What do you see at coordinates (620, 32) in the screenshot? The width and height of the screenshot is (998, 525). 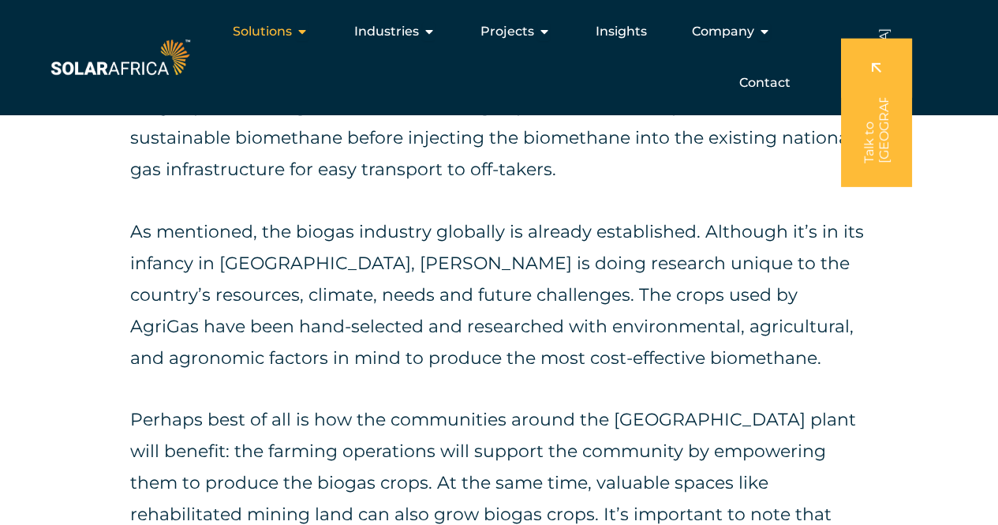 I see `span: Insights` at bounding box center [620, 32].